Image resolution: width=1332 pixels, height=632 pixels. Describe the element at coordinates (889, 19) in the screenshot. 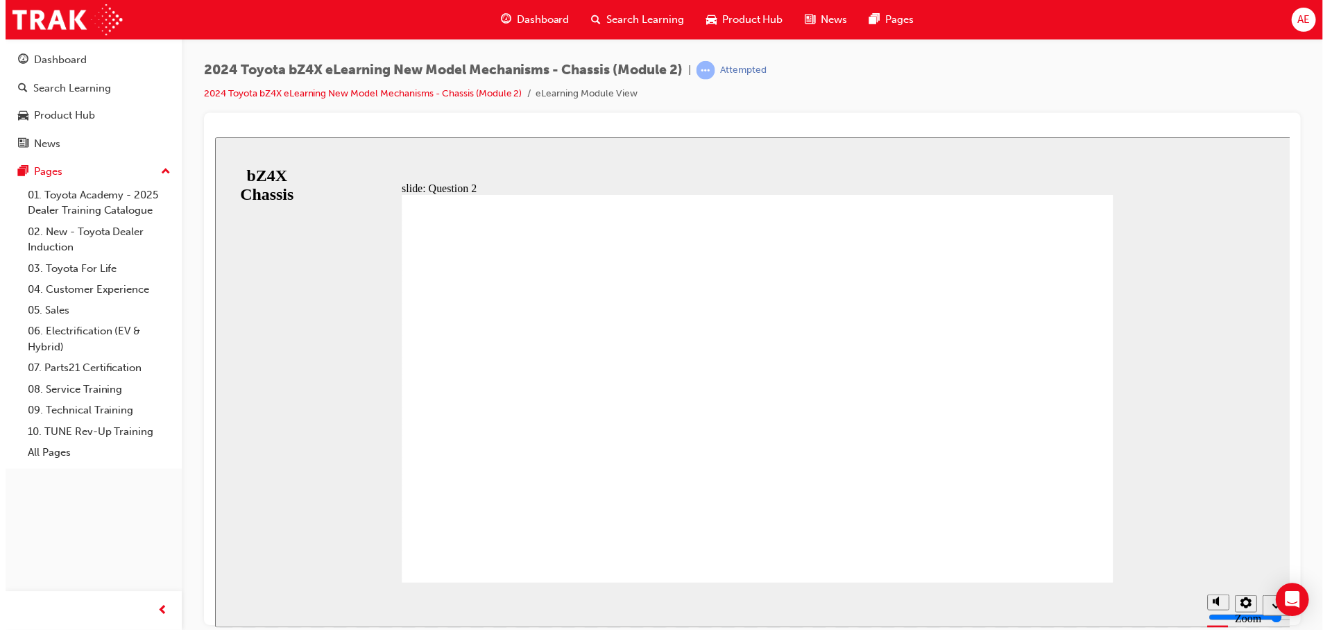

I see `a: pages-iconPages` at that location.